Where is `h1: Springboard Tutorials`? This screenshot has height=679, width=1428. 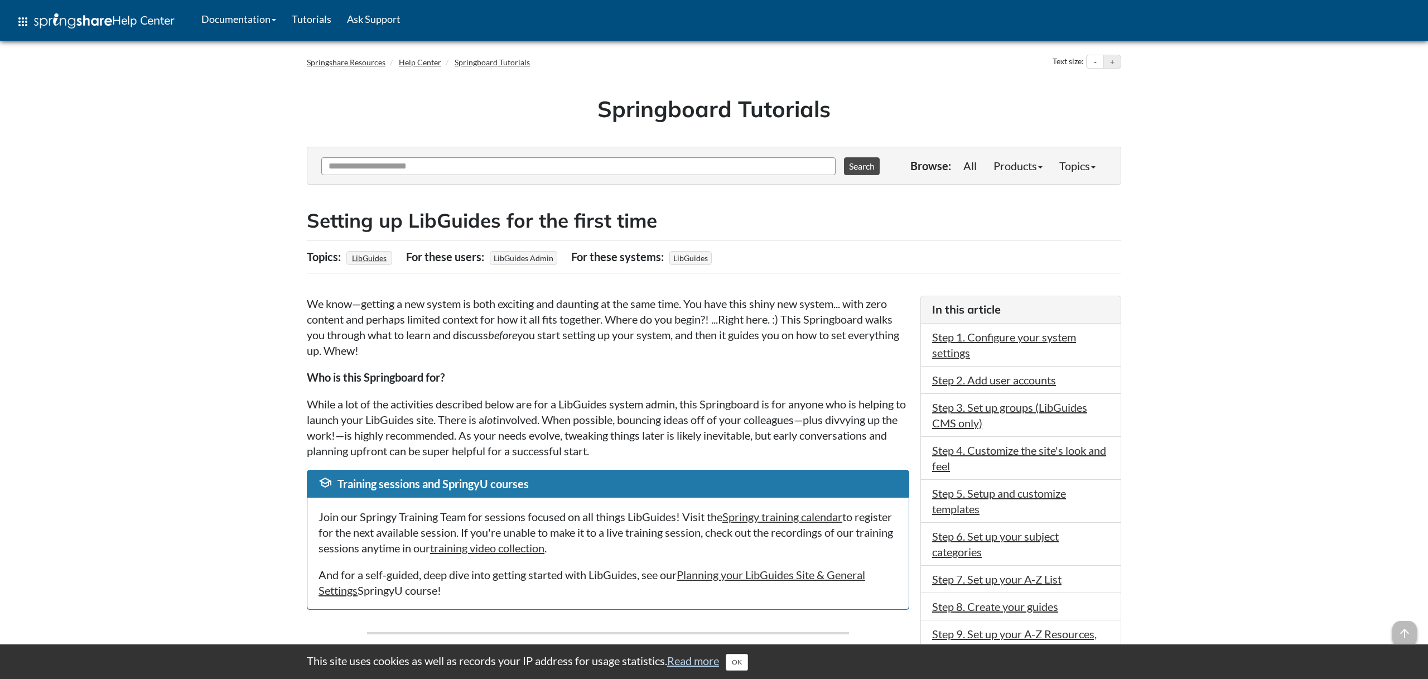 h1: Springboard Tutorials is located at coordinates (714, 109).